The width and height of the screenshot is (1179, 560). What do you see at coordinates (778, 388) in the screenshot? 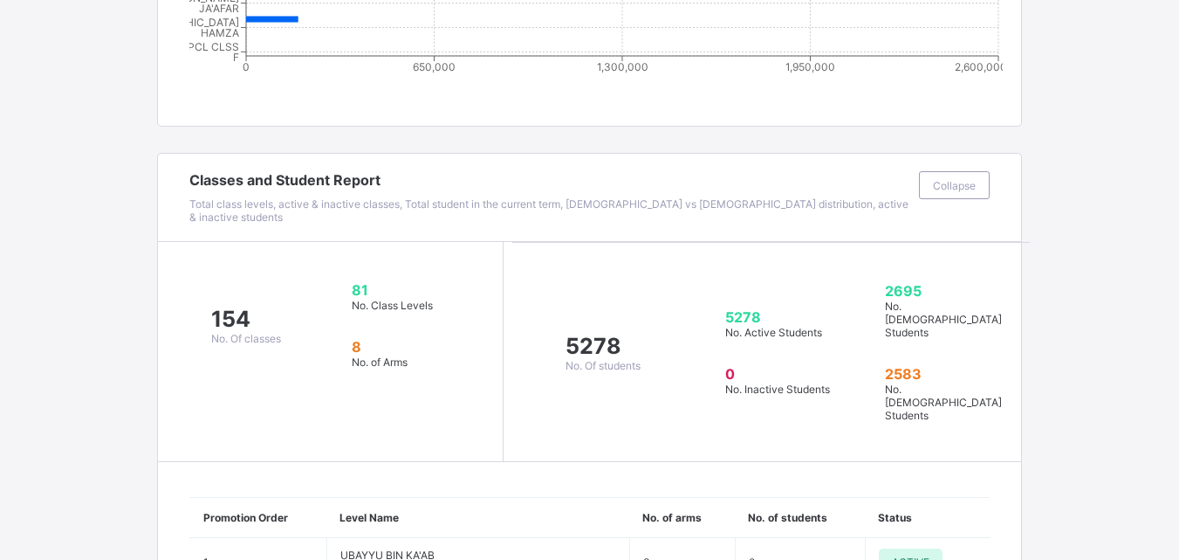
I see `span: No. Inactive Students` at bounding box center [778, 388].